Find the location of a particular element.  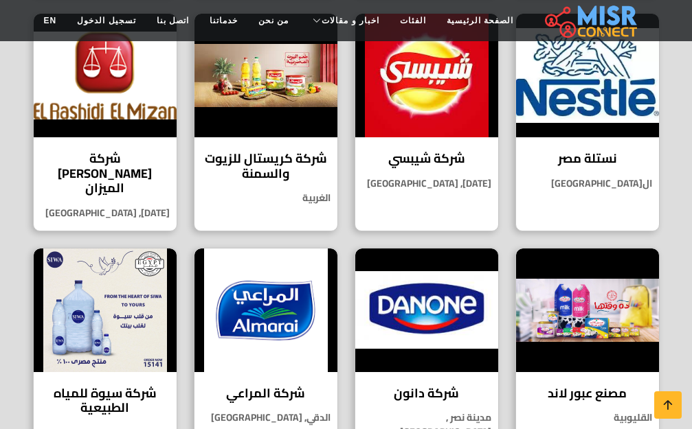

img: شركة شيبسي is located at coordinates (427, 76).